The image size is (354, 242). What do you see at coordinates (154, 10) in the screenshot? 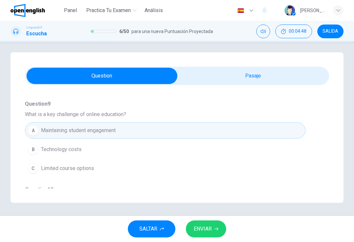
I see `span: Análisis` at bounding box center [154, 10].